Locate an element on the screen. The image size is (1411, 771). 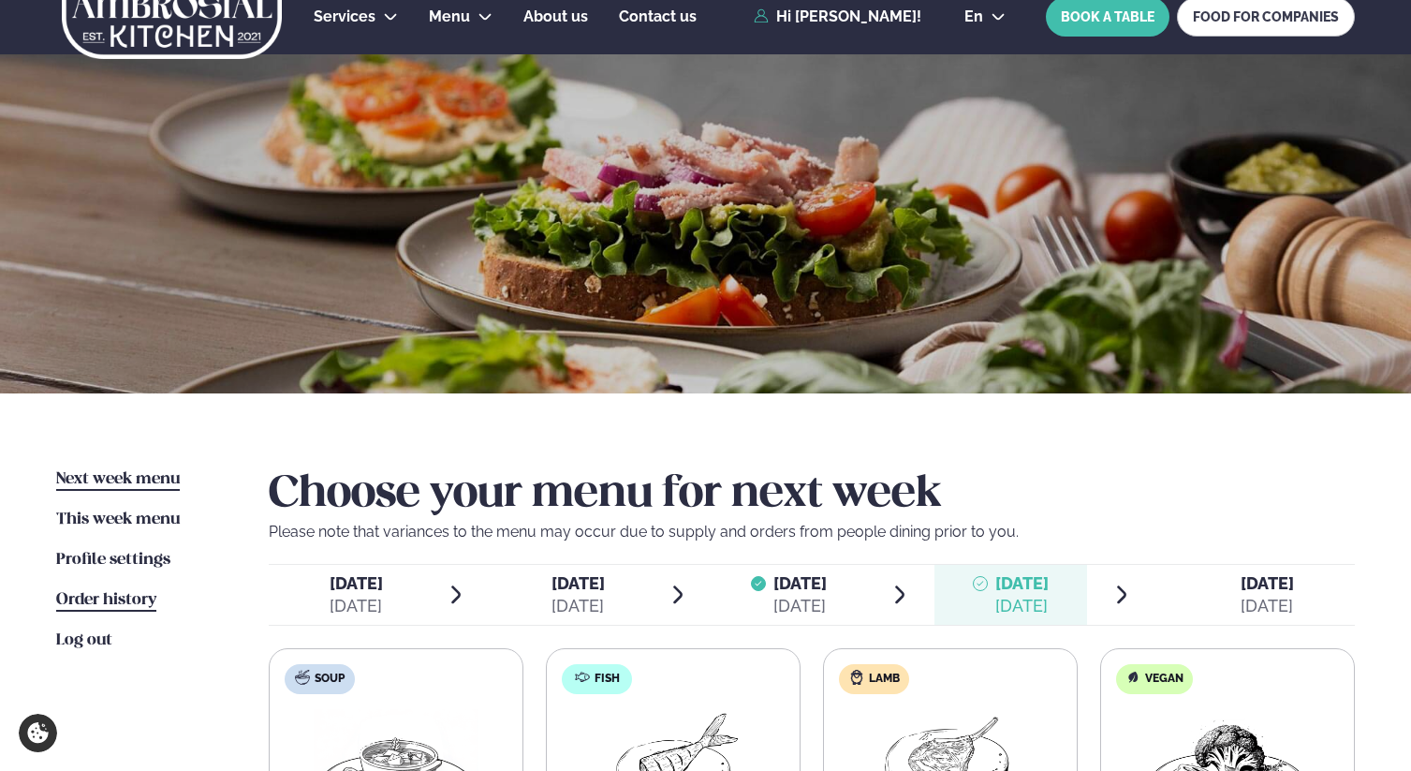
a: Order history is located at coordinates (106, 600).